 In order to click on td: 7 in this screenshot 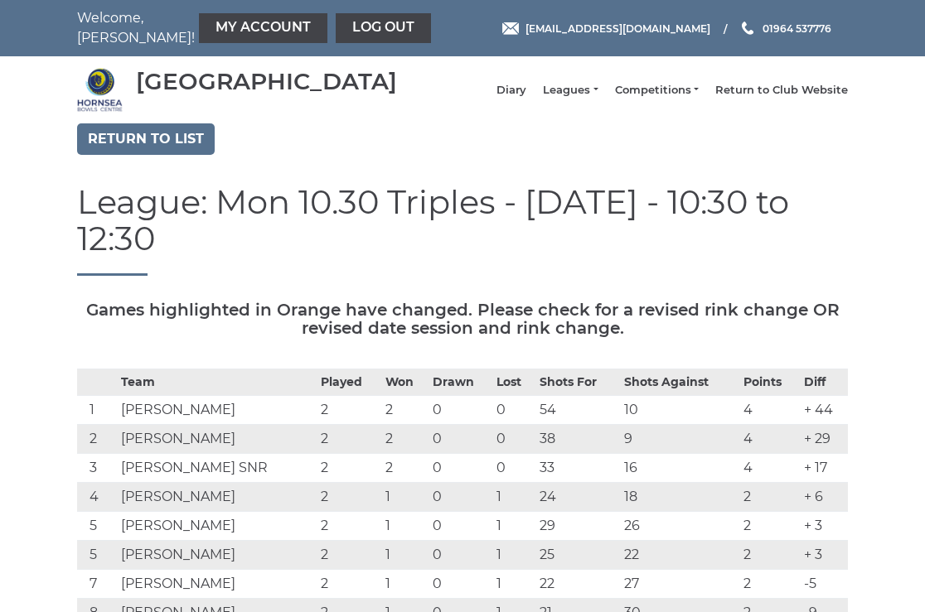, I will do `click(97, 584)`.